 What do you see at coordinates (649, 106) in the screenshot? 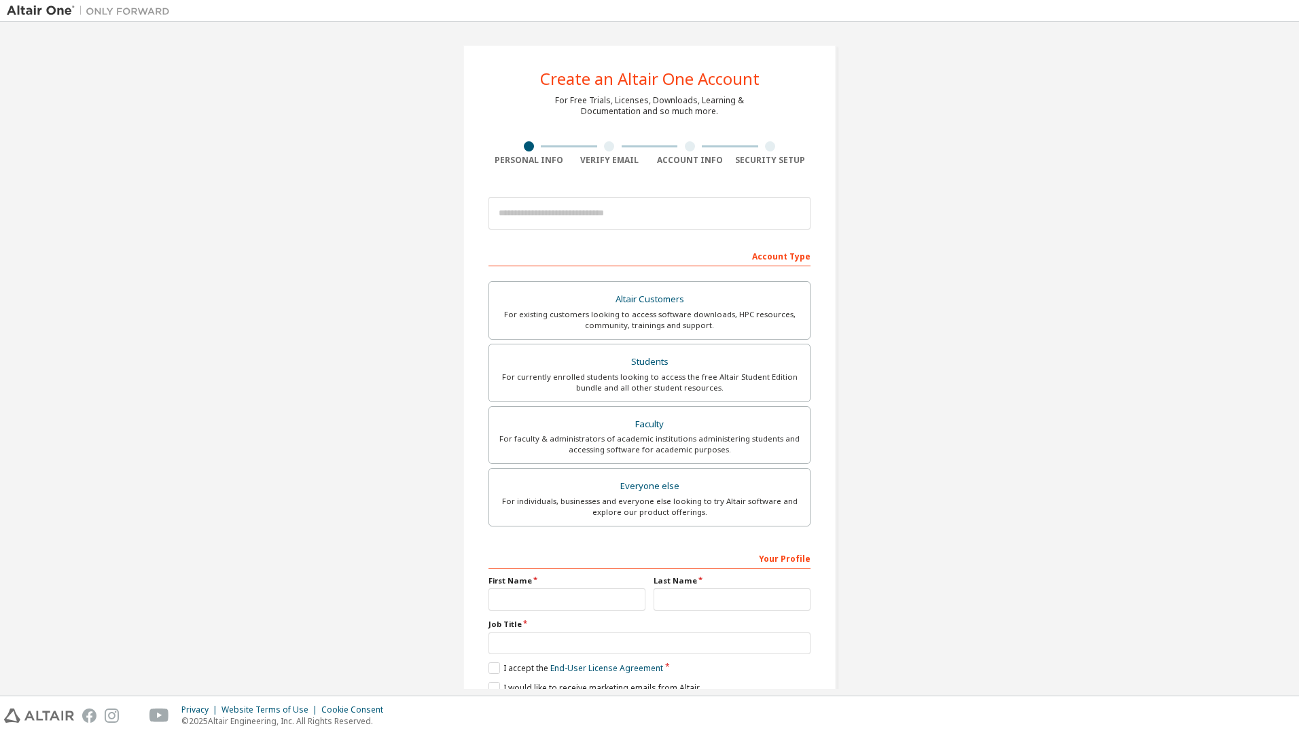
I see `div: For Free Trials, Licenses, Downloads, Learning & Documentation and so much more.` at bounding box center [649, 106].